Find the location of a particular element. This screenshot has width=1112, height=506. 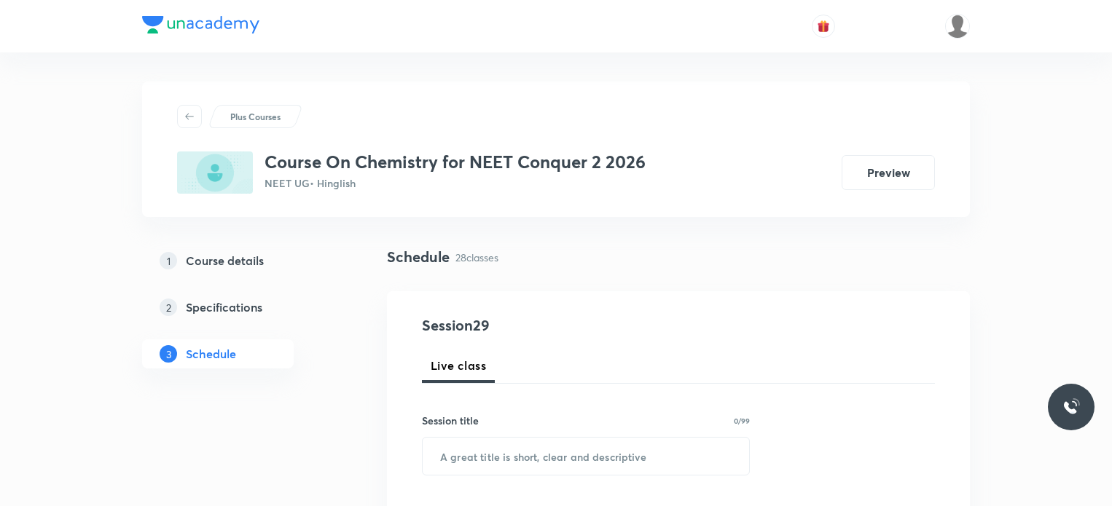

p: 1 is located at coordinates (168, 261).